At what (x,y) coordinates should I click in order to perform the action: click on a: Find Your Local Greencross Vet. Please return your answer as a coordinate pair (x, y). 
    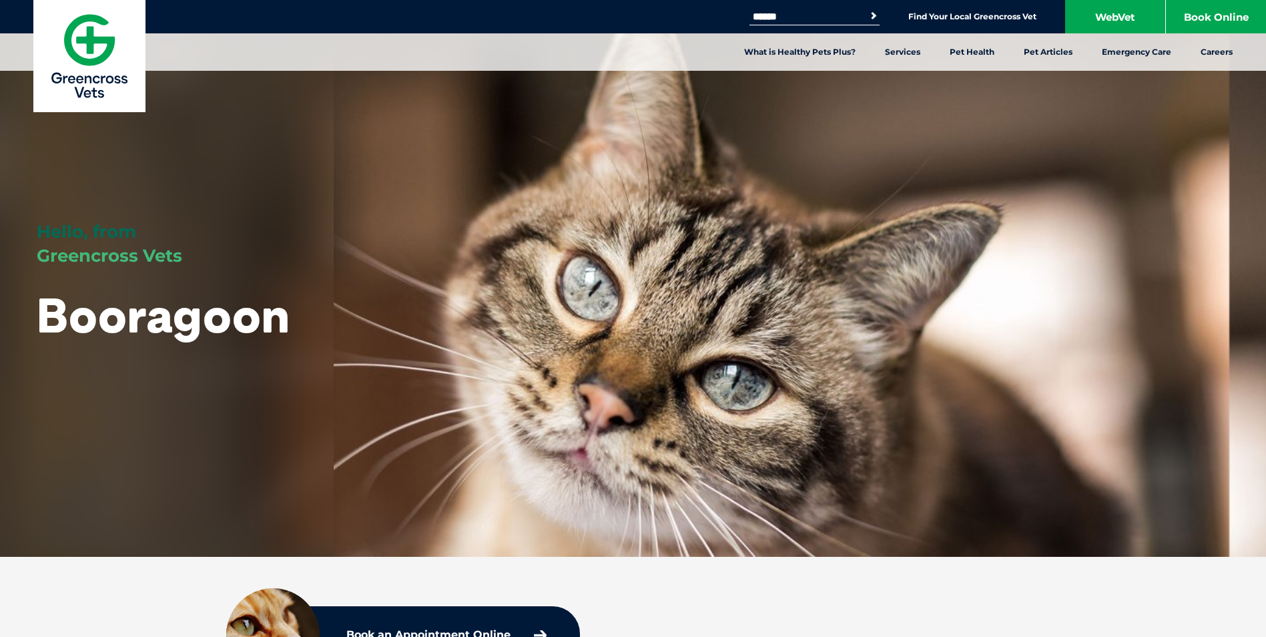
    Looking at the image, I should click on (972, 17).